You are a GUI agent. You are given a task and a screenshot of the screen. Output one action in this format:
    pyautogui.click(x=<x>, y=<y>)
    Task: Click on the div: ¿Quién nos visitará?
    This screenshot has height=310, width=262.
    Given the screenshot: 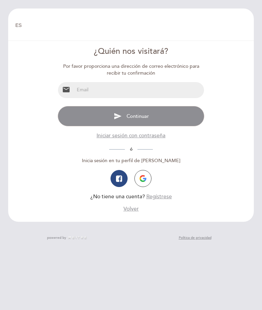 What is the action you would take?
    pyautogui.click(x=131, y=52)
    